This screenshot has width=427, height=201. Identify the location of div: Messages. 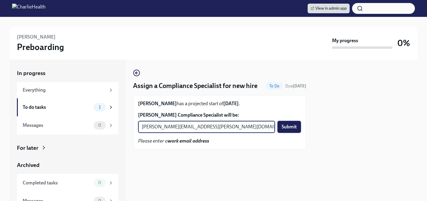
(57, 126).